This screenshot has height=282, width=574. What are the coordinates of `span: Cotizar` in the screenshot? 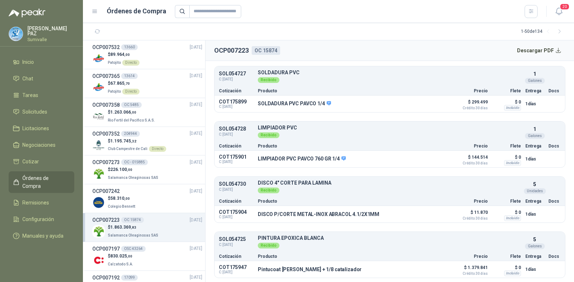 It's located at (31, 162).